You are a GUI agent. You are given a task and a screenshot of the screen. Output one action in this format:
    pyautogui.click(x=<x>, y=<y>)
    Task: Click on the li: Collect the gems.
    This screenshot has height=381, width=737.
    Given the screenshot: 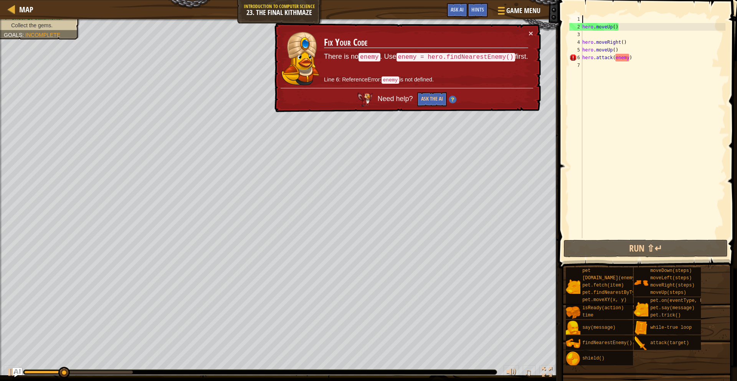 What is the action you would take?
    pyautogui.click(x=39, y=25)
    